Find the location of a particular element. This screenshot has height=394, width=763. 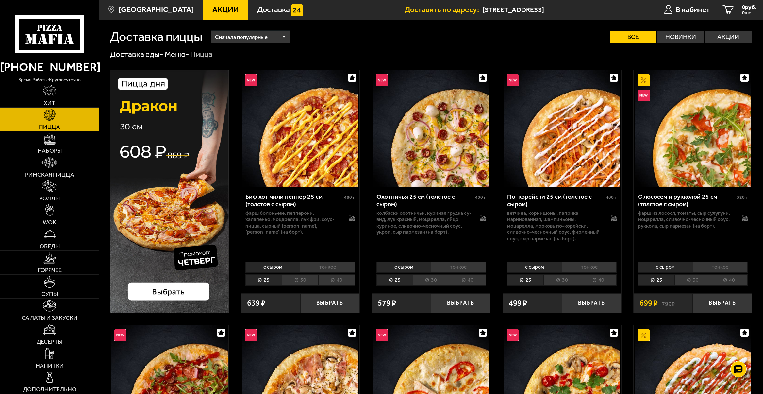

span: Сначала популярные is located at coordinates (241, 37).